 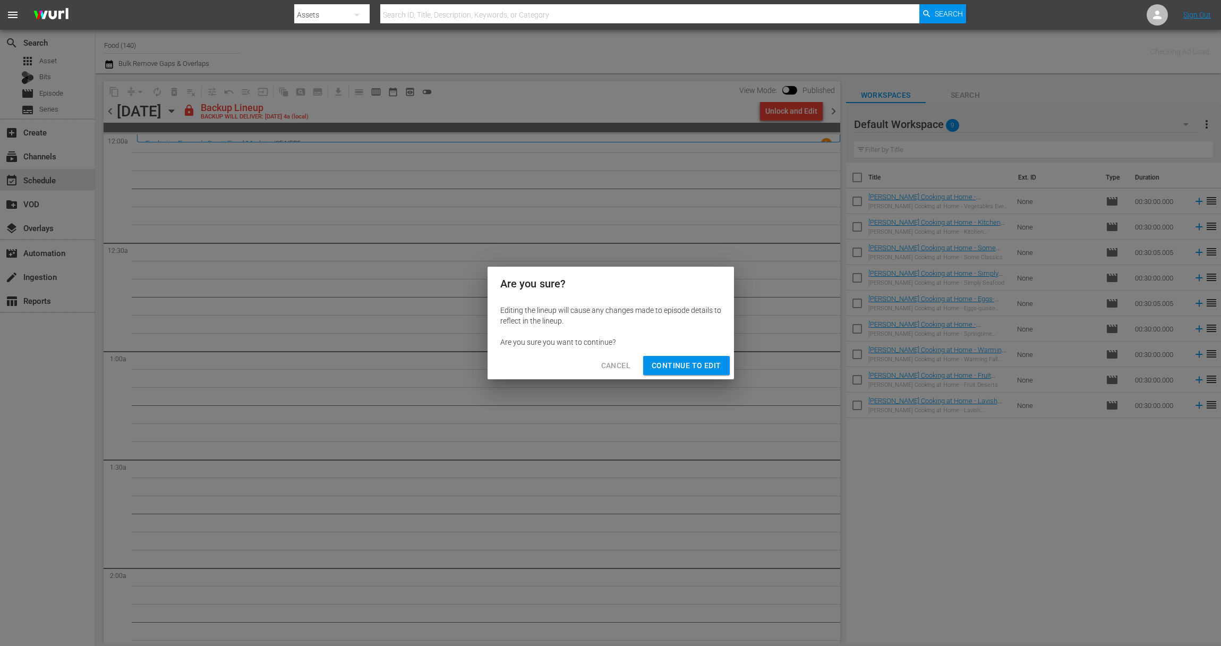 What do you see at coordinates (1197, 15) in the screenshot?
I see `a: Sign Out` at bounding box center [1197, 15].